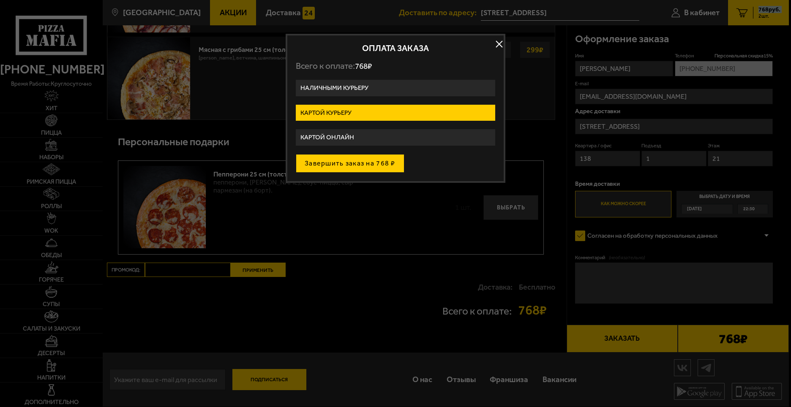 The width and height of the screenshot is (791, 407). What do you see at coordinates (363, 66) in the screenshot?
I see `span: 768 ₽` at bounding box center [363, 66].